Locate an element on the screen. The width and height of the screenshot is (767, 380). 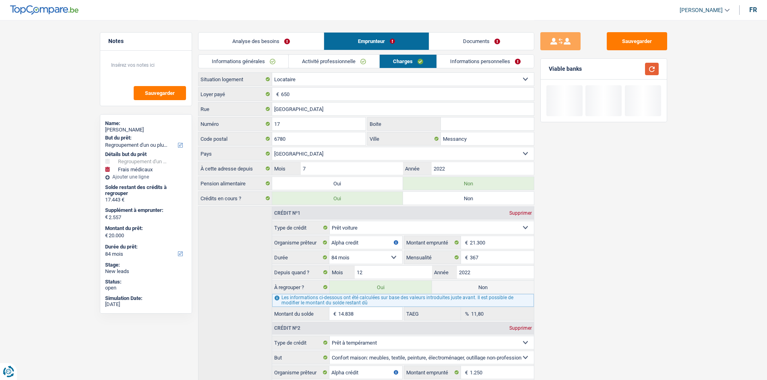
div: open is located at coordinates (146, 288).